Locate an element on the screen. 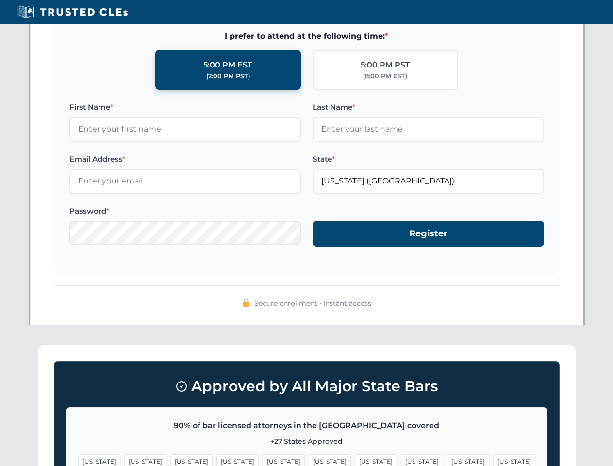 Image resolution: width=613 pixels, height=466 pixels. input: Enter your email is located at coordinates (185, 181).